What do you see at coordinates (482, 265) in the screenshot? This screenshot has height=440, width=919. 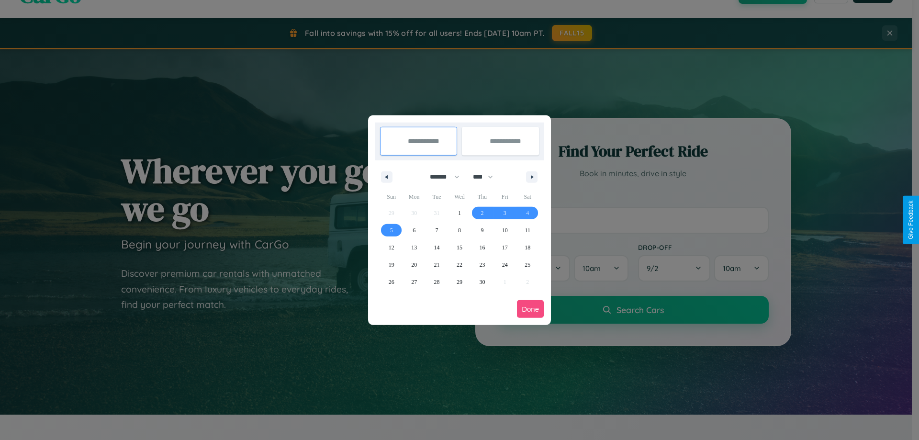 I see `button: 23` at bounding box center [482, 265].